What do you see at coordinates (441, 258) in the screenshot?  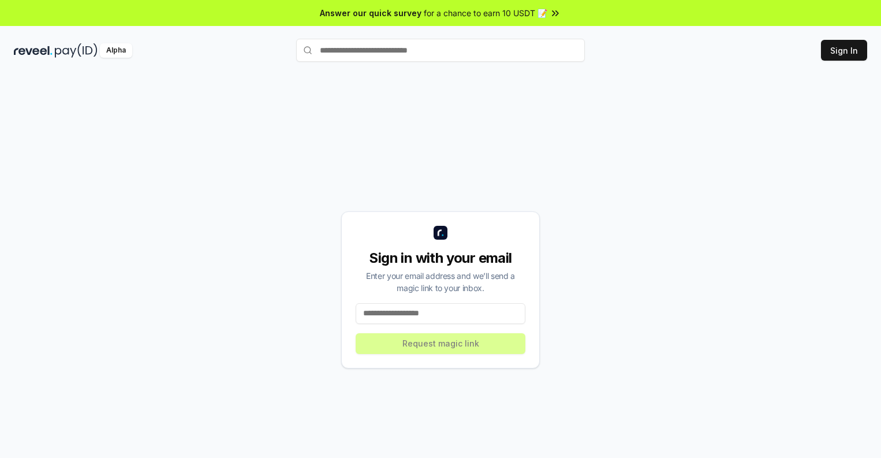 I see `div: Sign in with your email` at bounding box center [441, 258].